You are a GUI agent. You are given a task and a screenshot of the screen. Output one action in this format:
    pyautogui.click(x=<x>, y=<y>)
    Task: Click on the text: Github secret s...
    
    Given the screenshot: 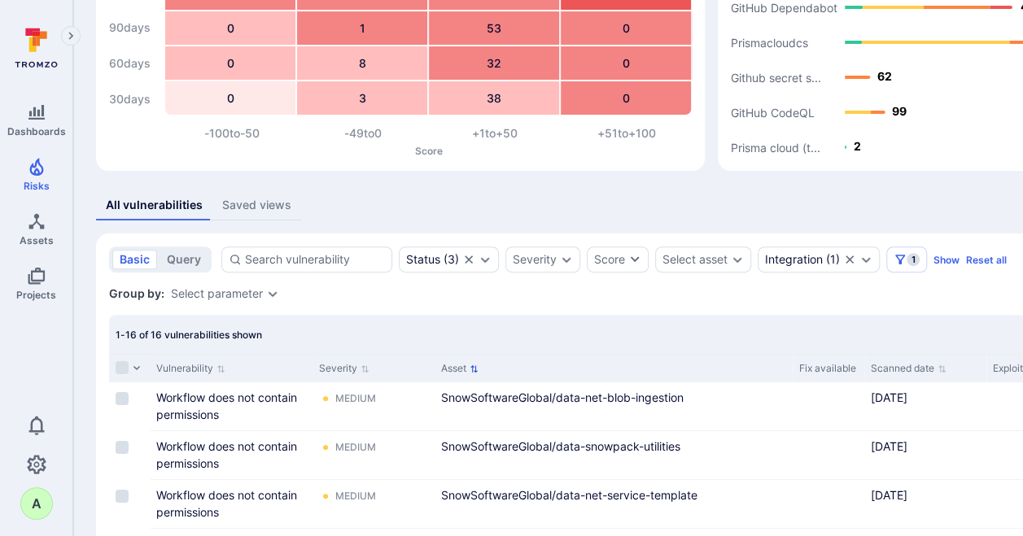 What is the action you would take?
    pyautogui.click(x=776, y=77)
    